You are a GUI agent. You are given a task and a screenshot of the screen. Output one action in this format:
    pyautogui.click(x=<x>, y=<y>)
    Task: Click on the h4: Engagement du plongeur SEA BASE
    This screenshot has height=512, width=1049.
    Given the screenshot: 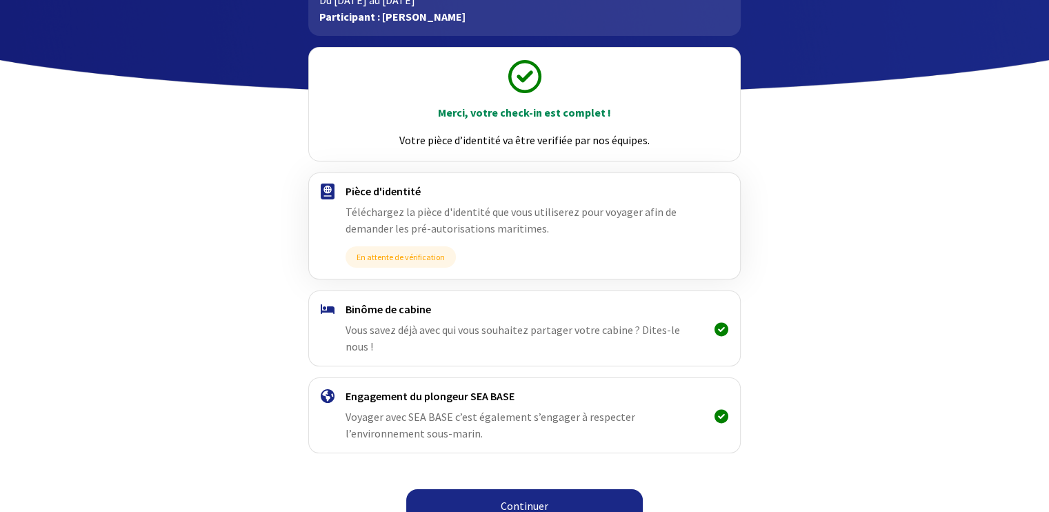 What is the action you would take?
    pyautogui.click(x=524, y=396)
    